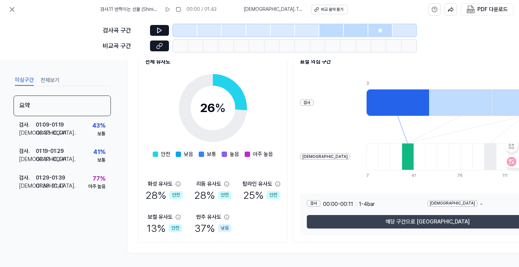  What do you see at coordinates (124, 30) in the screenshot?
I see `div: 검사곡 구간` at bounding box center [124, 30].